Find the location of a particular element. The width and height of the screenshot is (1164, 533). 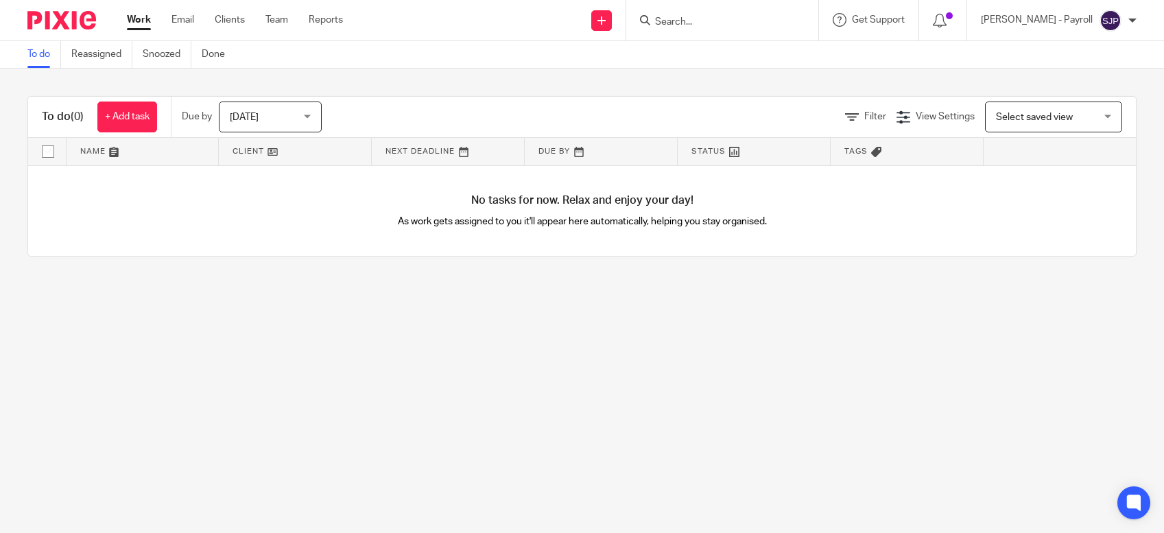

h1: To do is located at coordinates (62, 117).